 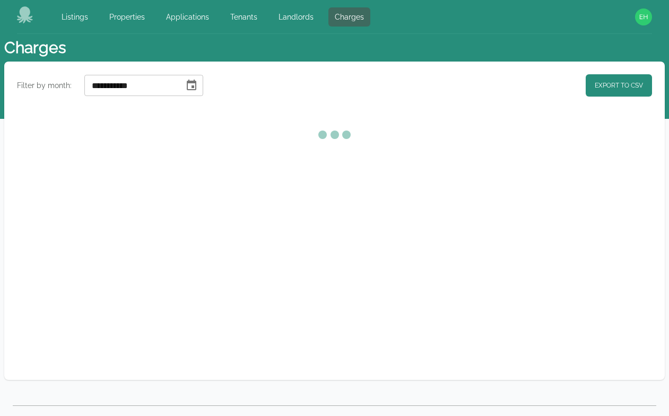 I want to click on a: Tenants, so click(x=243, y=17).